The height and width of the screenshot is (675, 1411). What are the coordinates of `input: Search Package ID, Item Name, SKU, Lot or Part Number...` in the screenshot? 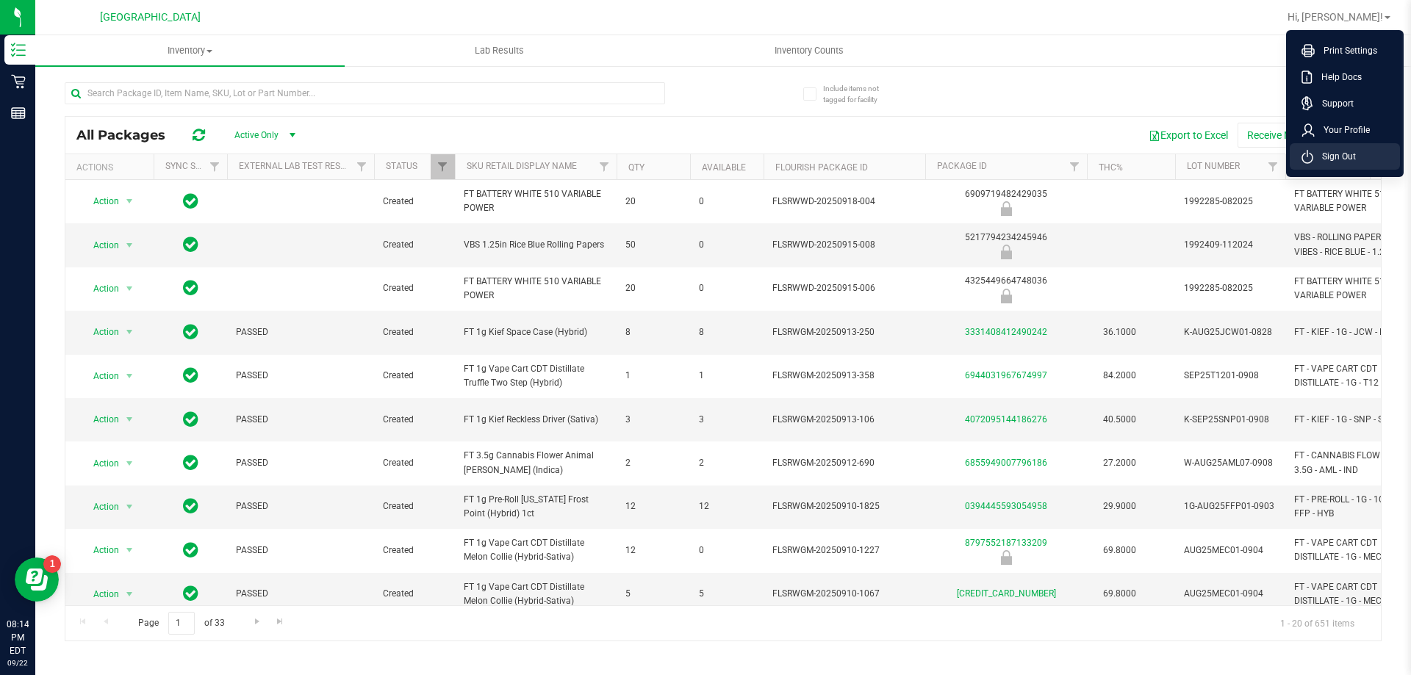 It's located at (365, 93).